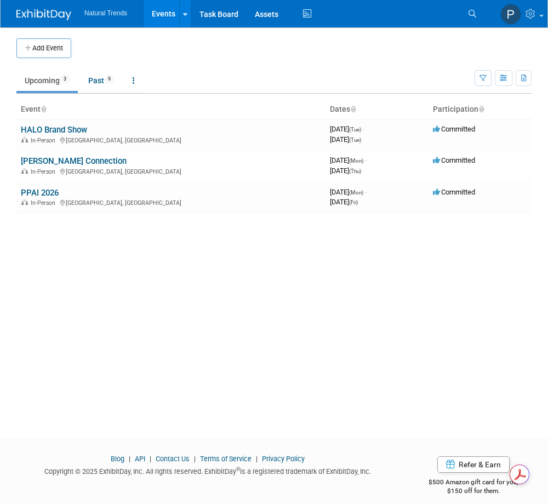 Image resolution: width=548 pixels, height=504 pixels. Describe the element at coordinates (208, 470) in the screenshot. I see `div: Copyright © 2025 ExhibitDay, Inc. All rights reserved. ExhibitDay is a registered trademark of Ex...` at that location.